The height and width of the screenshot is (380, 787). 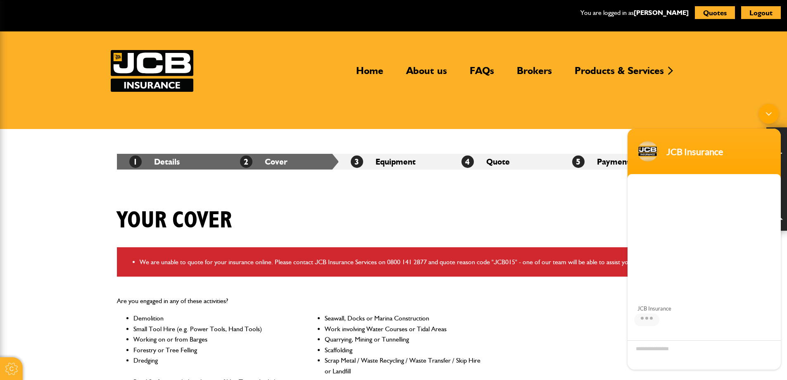 I want to click on li: Cover, so click(x=283, y=162).